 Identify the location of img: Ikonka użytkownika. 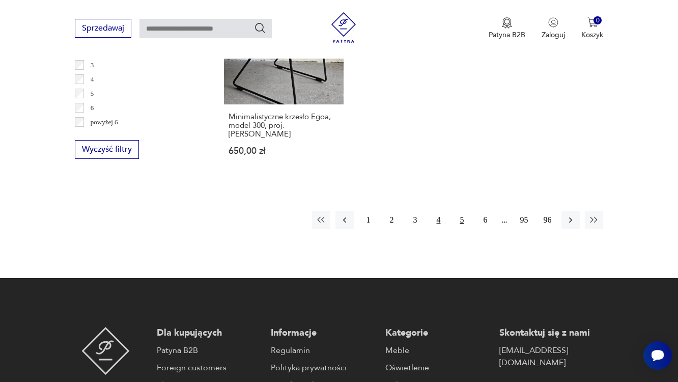
(553, 22).